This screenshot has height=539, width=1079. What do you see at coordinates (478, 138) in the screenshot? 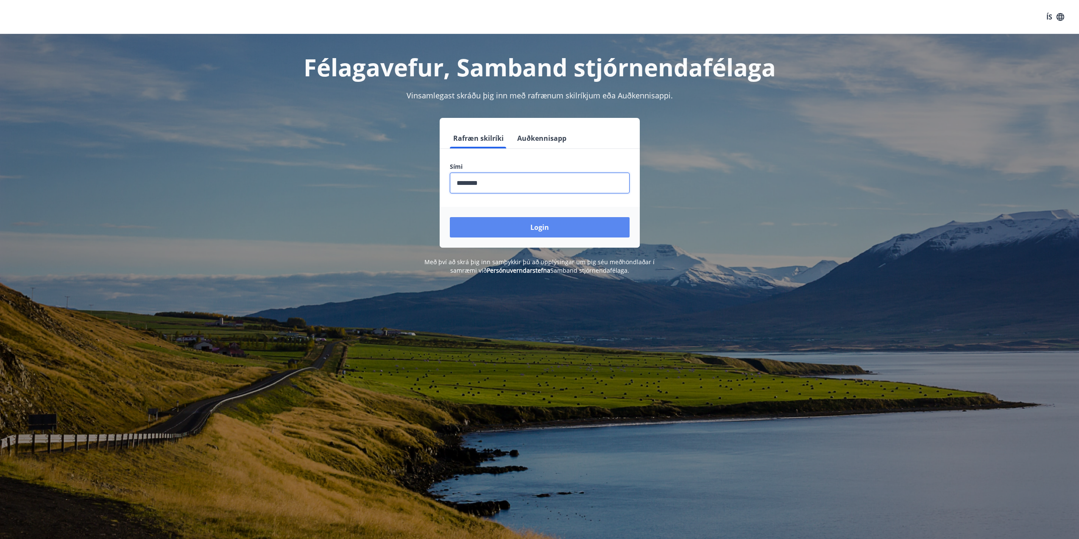
I see `button: Rafræn skilríki` at bounding box center [478, 138].